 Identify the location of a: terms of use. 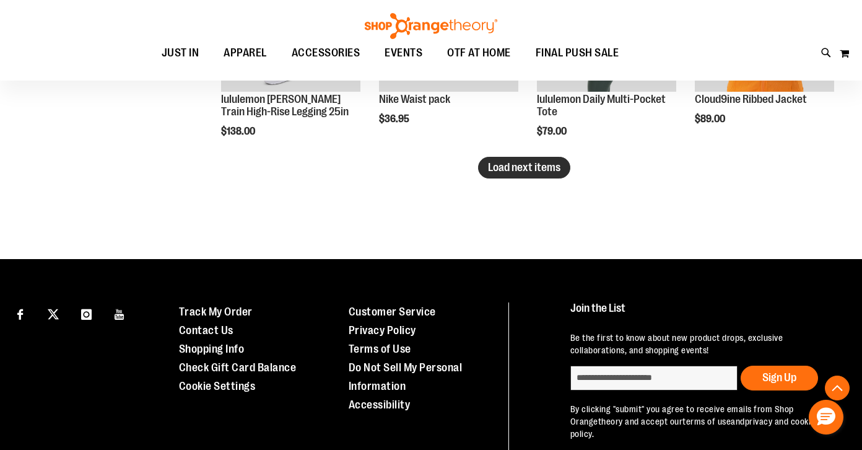
(707, 421).